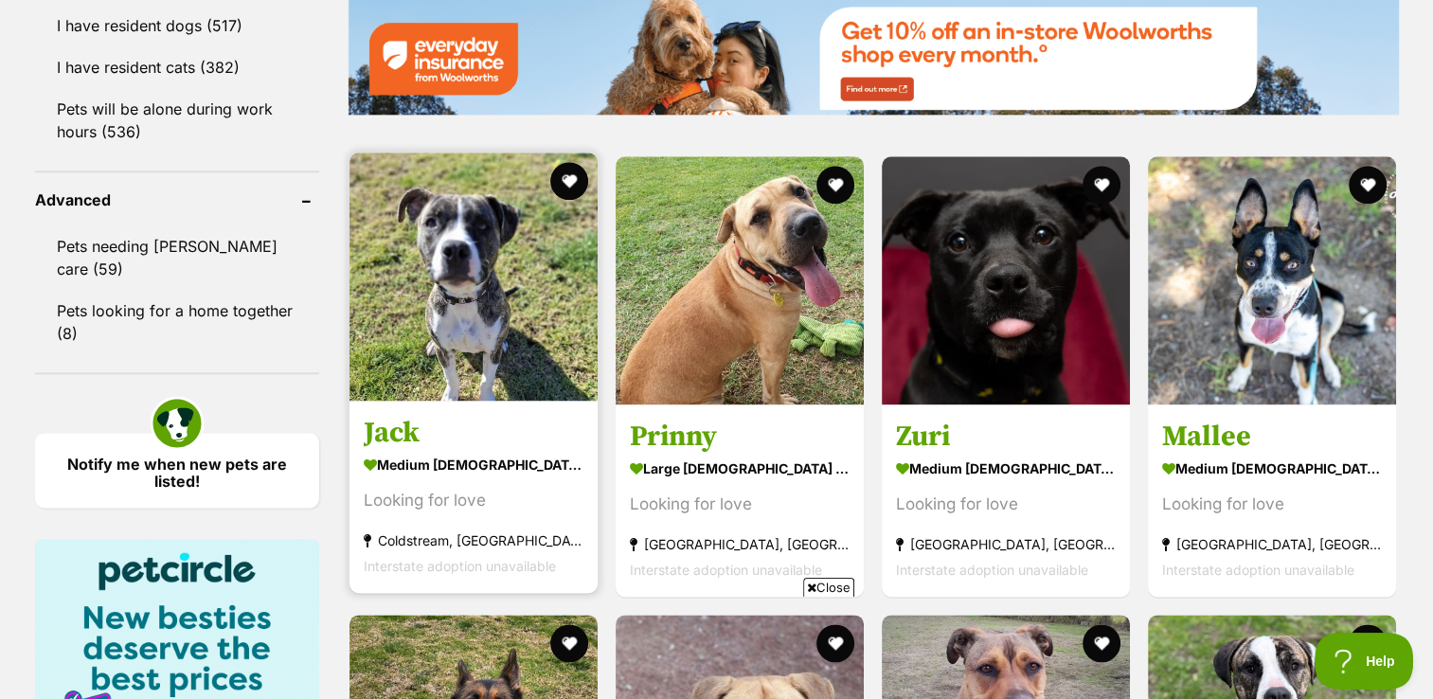 The image size is (1433, 699). I want to click on h3: Zuri, so click(1006, 437).